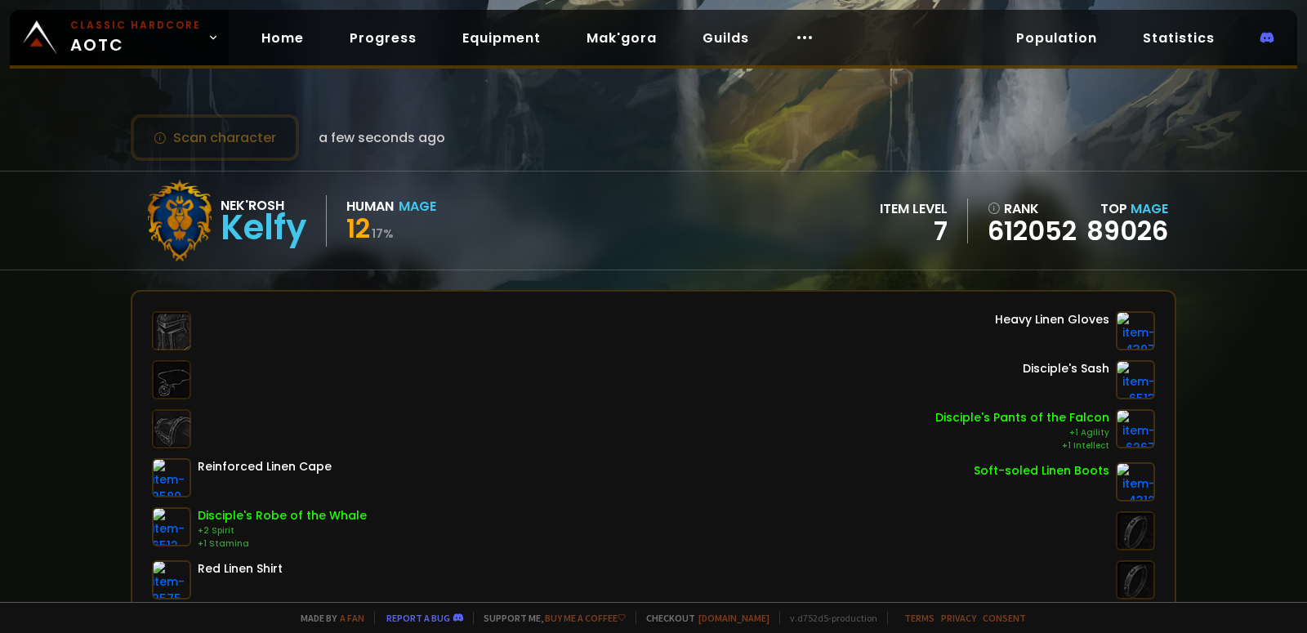  Describe the element at coordinates (1022, 446) in the screenshot. I see `div: +1 Intellect` at that location.